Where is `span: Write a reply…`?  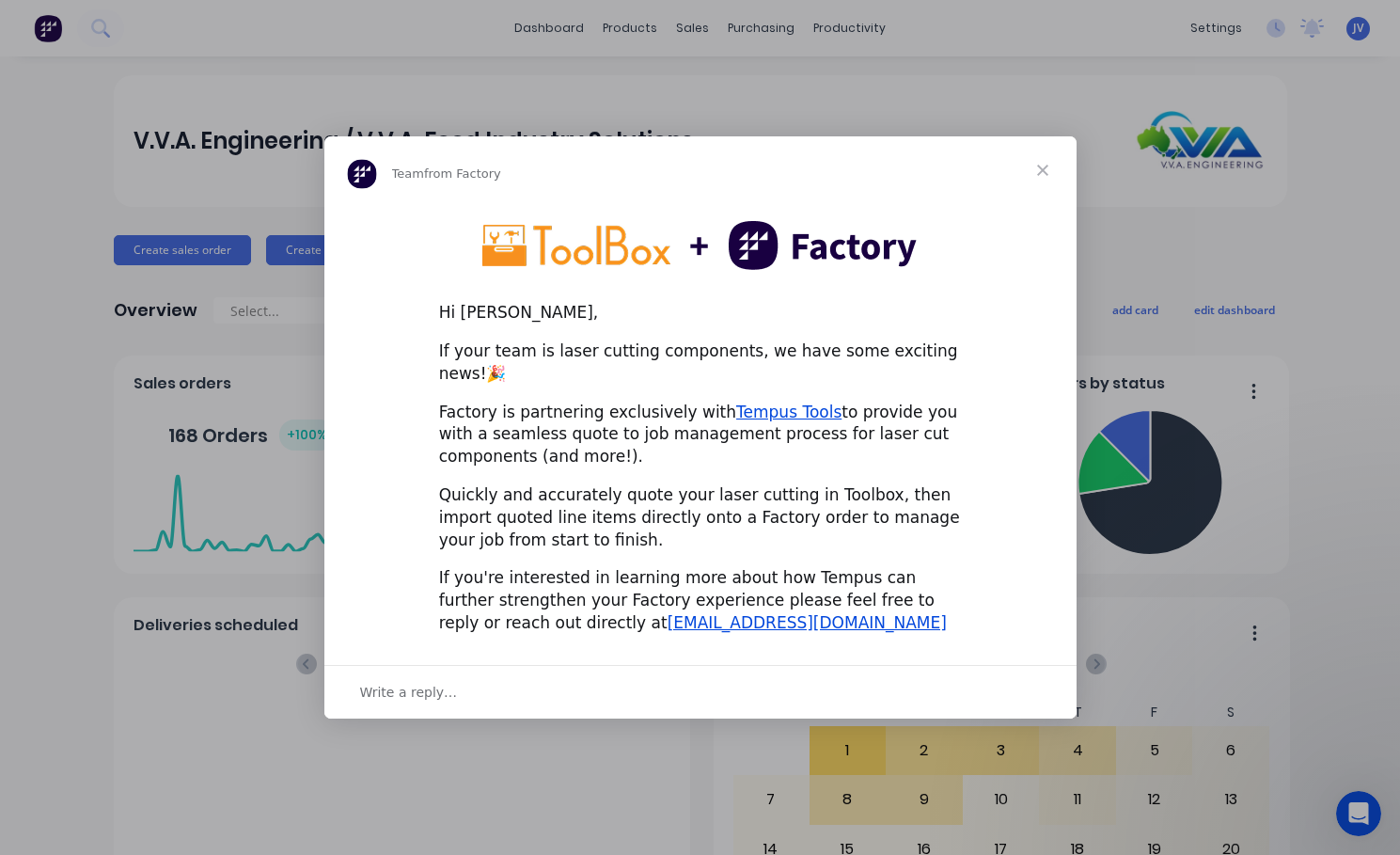 span: Write a reply… is located at coordinates (409, 692).